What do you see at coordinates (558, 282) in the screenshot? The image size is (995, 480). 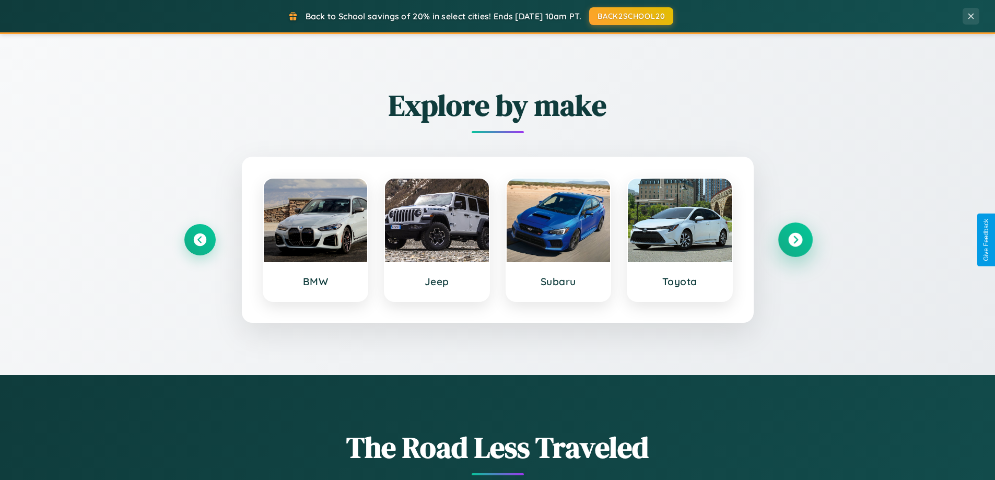 I see `h3: Subaru` at bounding box center [558, 282].